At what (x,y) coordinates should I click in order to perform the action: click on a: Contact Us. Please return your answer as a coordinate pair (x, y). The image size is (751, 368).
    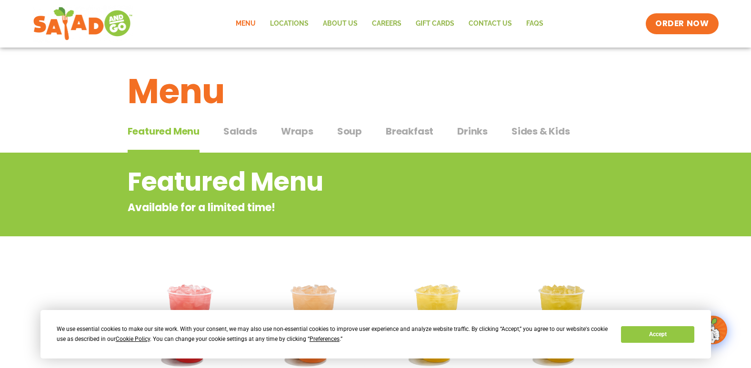
    Looking at the image, I should click on (490, 24).